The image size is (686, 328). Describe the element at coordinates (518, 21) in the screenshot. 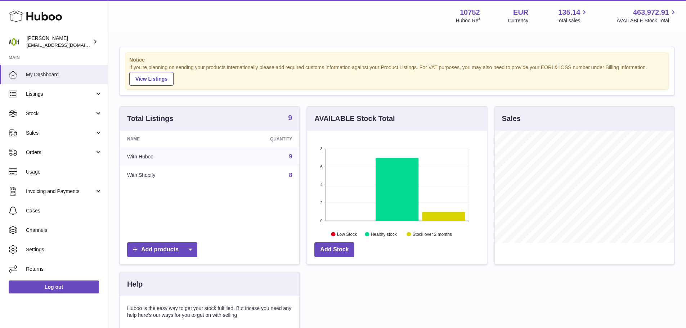

I see `div: Currency` at that location.